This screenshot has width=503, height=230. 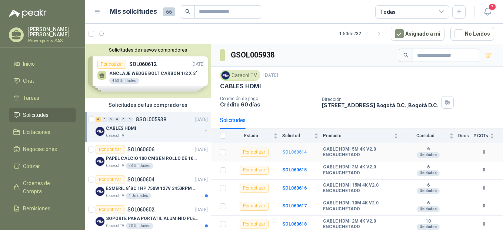 I want to click on p: SOPORTE PARA PORTÁTIL ALUMINIO PLEGABLE VTA, so click(x=152, y=218).